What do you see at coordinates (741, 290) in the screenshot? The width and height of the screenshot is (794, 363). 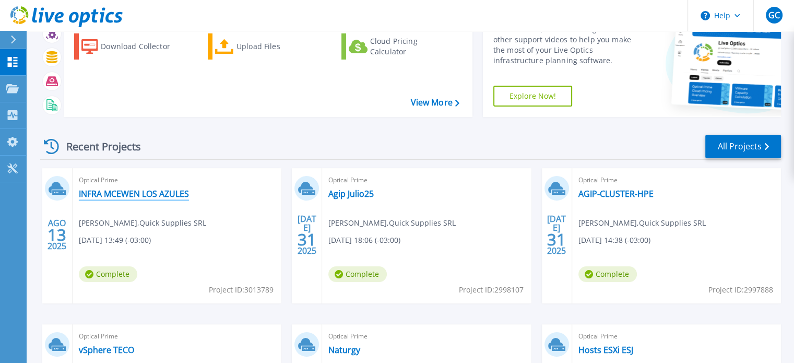 I see `span: Project ID: 2997888` at bounding box center [741, 290].